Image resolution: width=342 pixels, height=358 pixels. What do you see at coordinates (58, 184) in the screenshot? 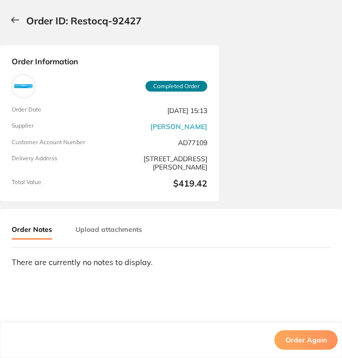
I see `span: Total Value` at bounding box center [58, 184].